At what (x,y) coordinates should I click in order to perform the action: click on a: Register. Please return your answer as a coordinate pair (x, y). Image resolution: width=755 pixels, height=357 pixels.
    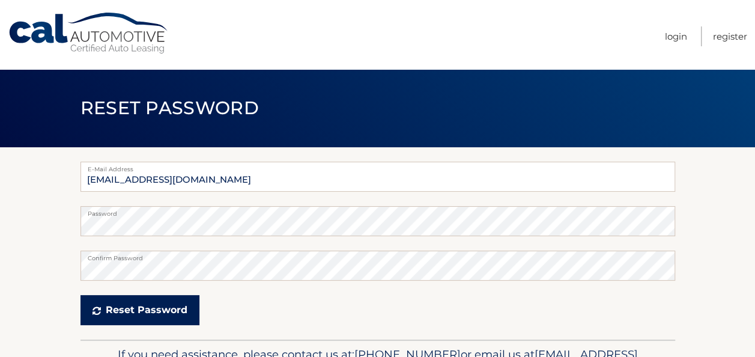
    Looking at the image, I should click on (730, 36).